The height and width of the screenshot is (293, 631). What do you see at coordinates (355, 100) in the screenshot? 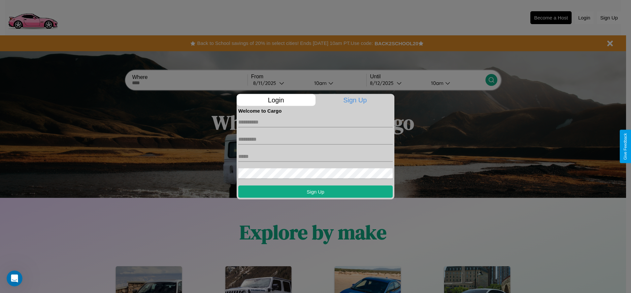
I see `p: Sign Up` at bounding box center [355, 100].